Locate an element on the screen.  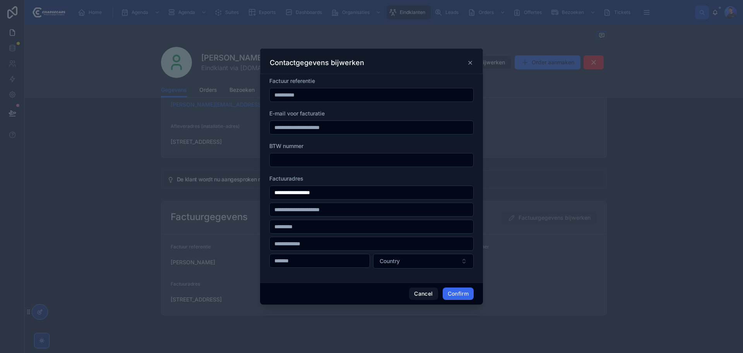
span: Factuur referentie is located at coordinates (292, 81).